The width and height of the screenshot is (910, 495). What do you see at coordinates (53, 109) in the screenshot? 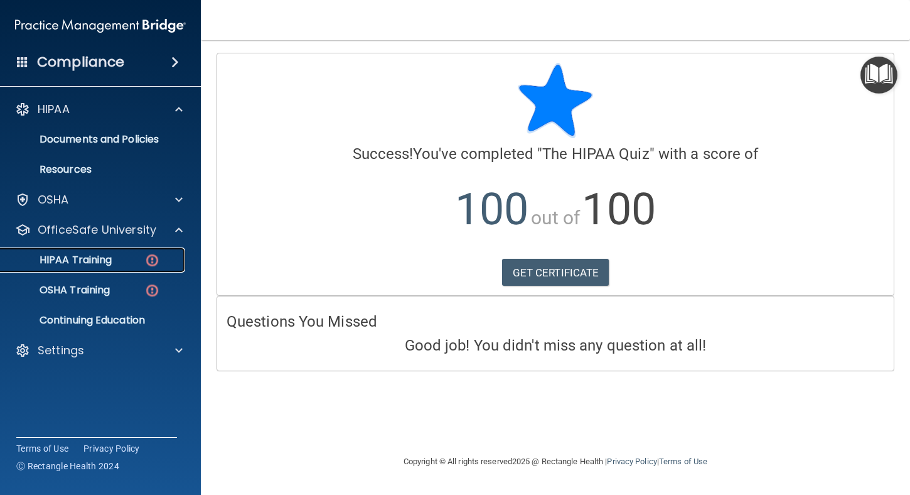
I see `p: HIPAA` at bounding box center [53, 109].